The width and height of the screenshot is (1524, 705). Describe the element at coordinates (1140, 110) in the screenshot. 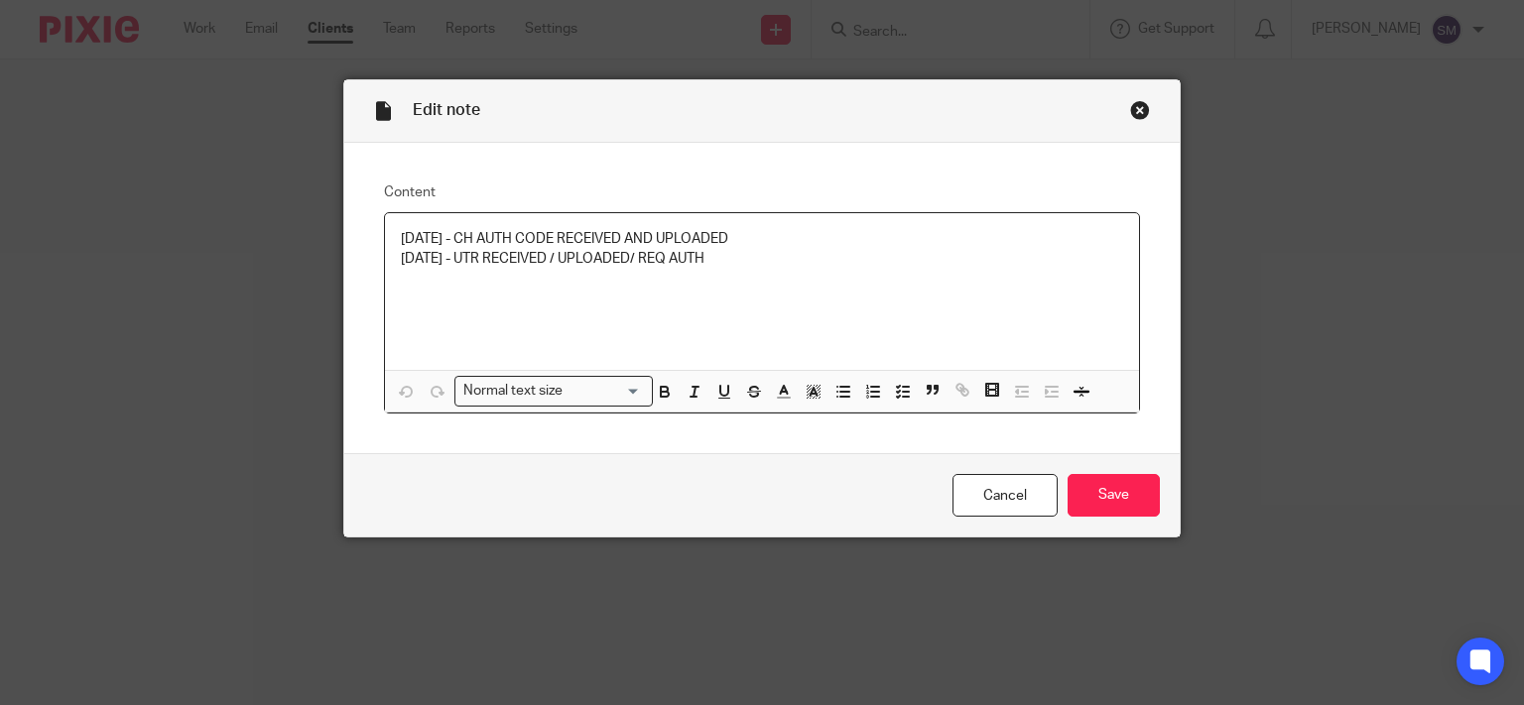

I see `div: Close this dialog window` at that location.